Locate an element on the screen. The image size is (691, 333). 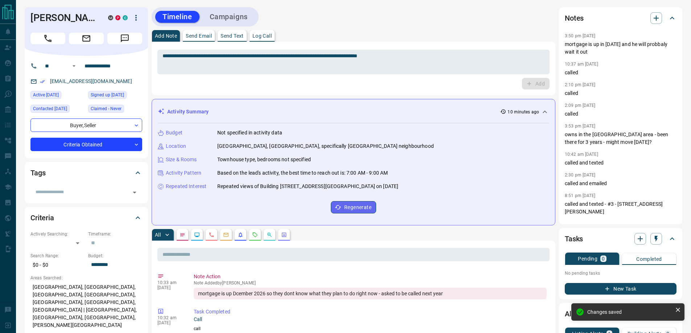
p: Search Range: is located at coordinates (57, 256).